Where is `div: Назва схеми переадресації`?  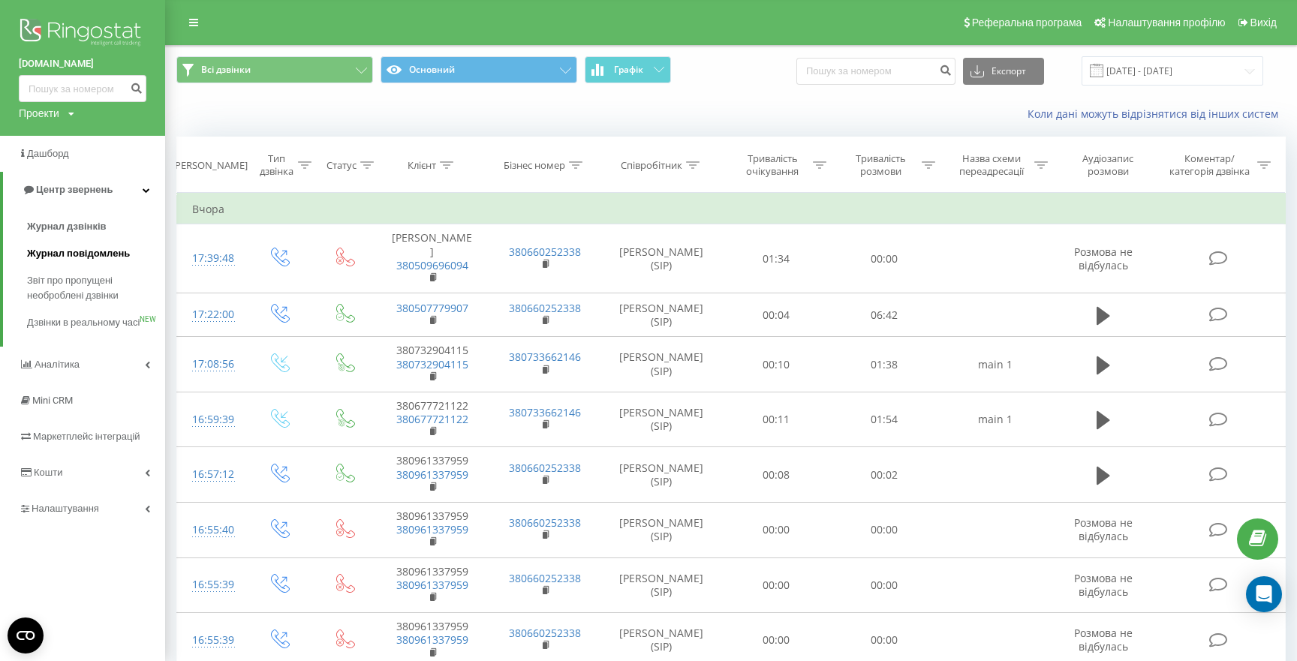
div: Назва схеми переадресації is located at coordinates (991, 165).